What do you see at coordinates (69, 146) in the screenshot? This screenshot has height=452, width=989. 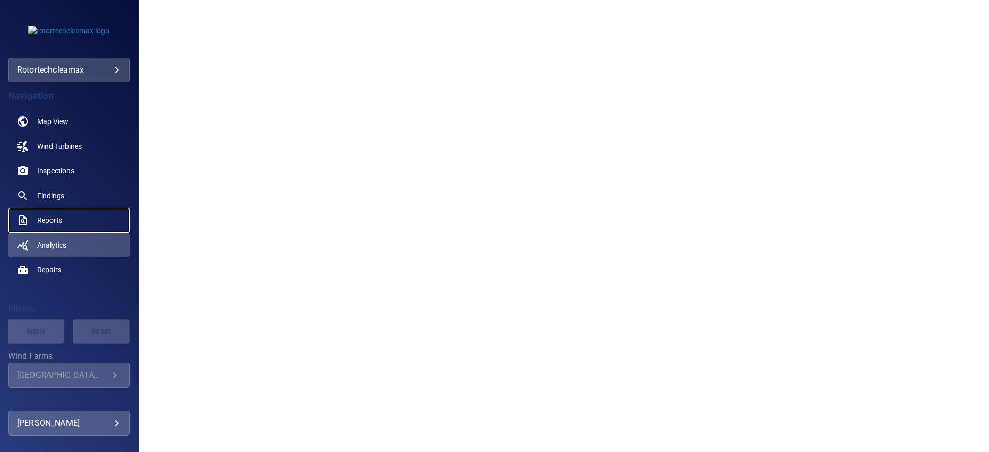 I see `a: windturbines noActive` at bounding box center [69, 146].